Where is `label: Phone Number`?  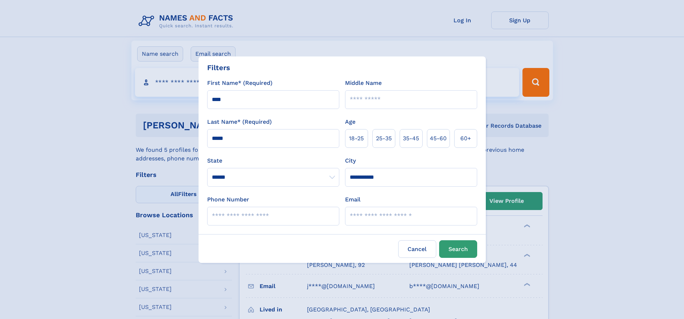 label: Phone Number is located at coordinates (228, 199).